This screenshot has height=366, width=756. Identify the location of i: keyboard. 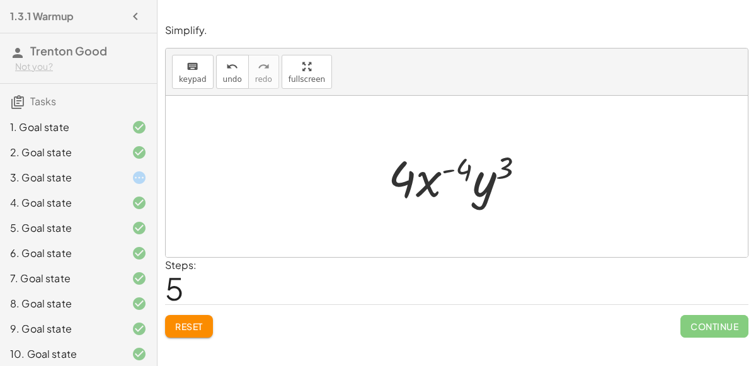
(192, 67).